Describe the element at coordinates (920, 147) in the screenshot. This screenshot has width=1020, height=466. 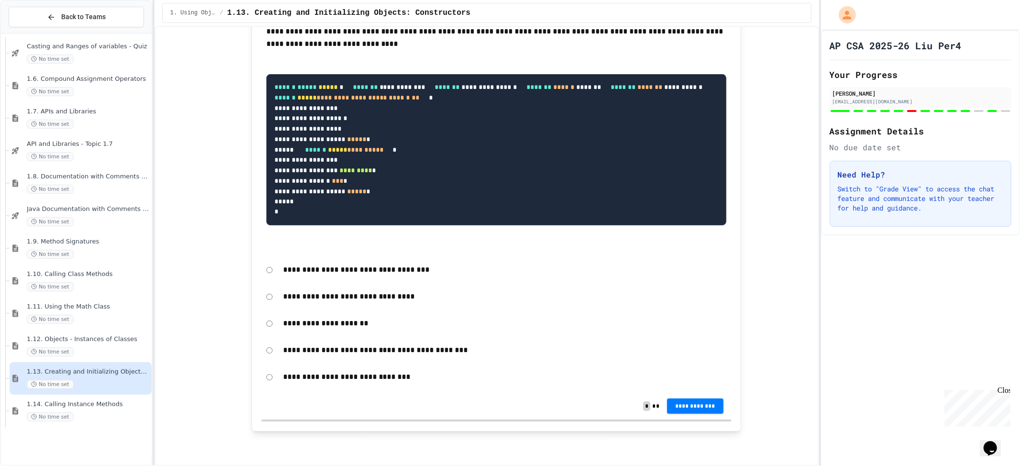
I see `div: No due date set` at that location.